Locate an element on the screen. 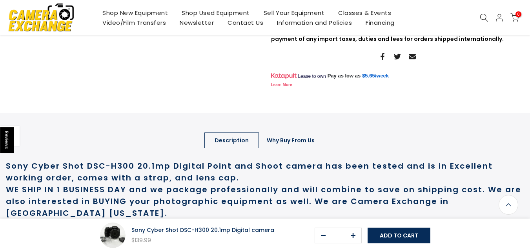 This screenshot has width=530, height=252. span: 0 is located at coordinates (519, 14).